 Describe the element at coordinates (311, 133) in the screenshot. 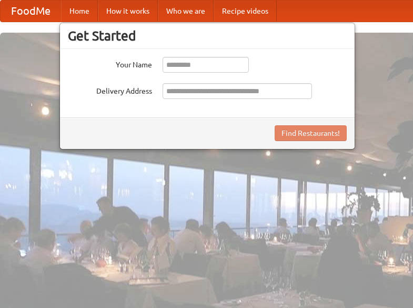

I see `button: Find Restaurants!` at that location.